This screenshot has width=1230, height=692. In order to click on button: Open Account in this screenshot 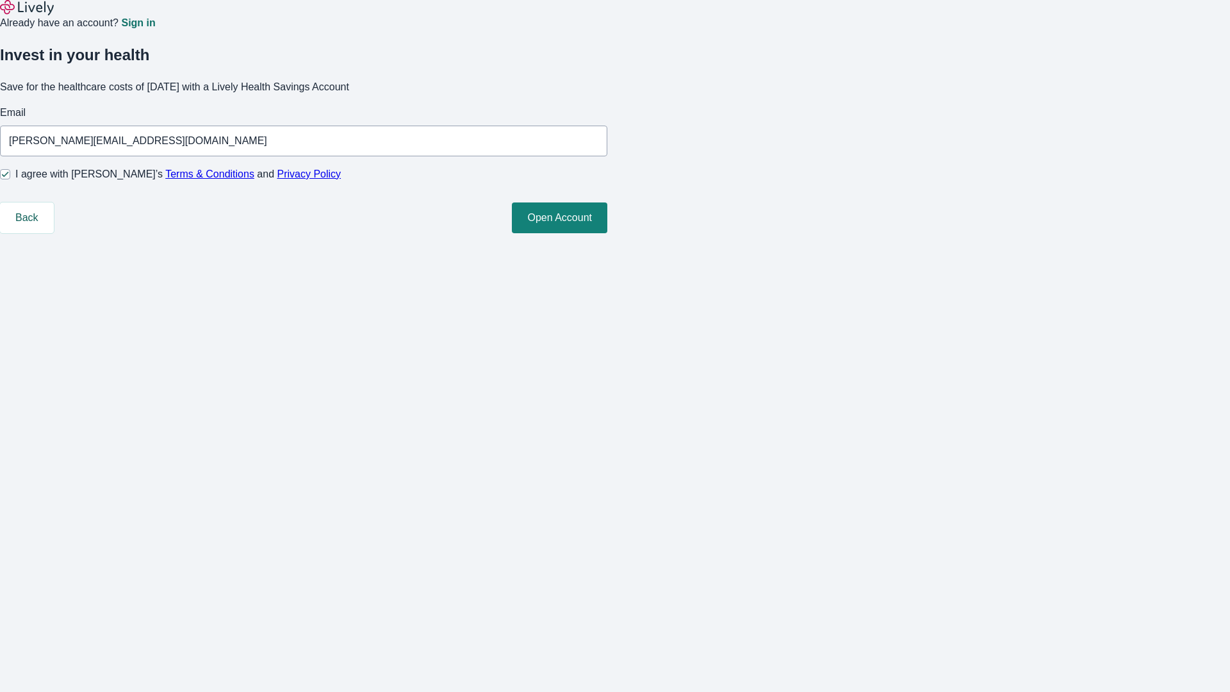, I will do `click(559, 218)`.